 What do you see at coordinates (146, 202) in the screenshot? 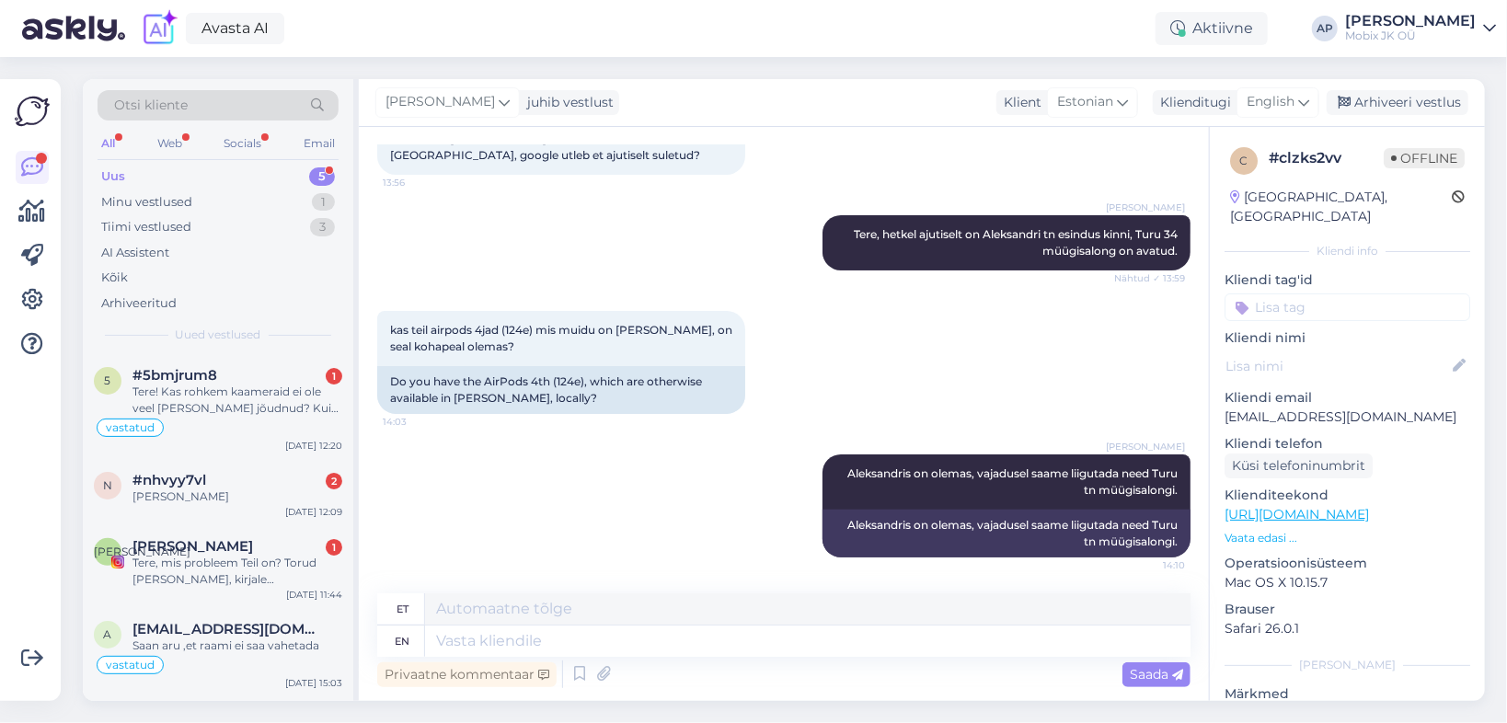
I see `div: Minu vestlused` at bounding box center [146, 202].